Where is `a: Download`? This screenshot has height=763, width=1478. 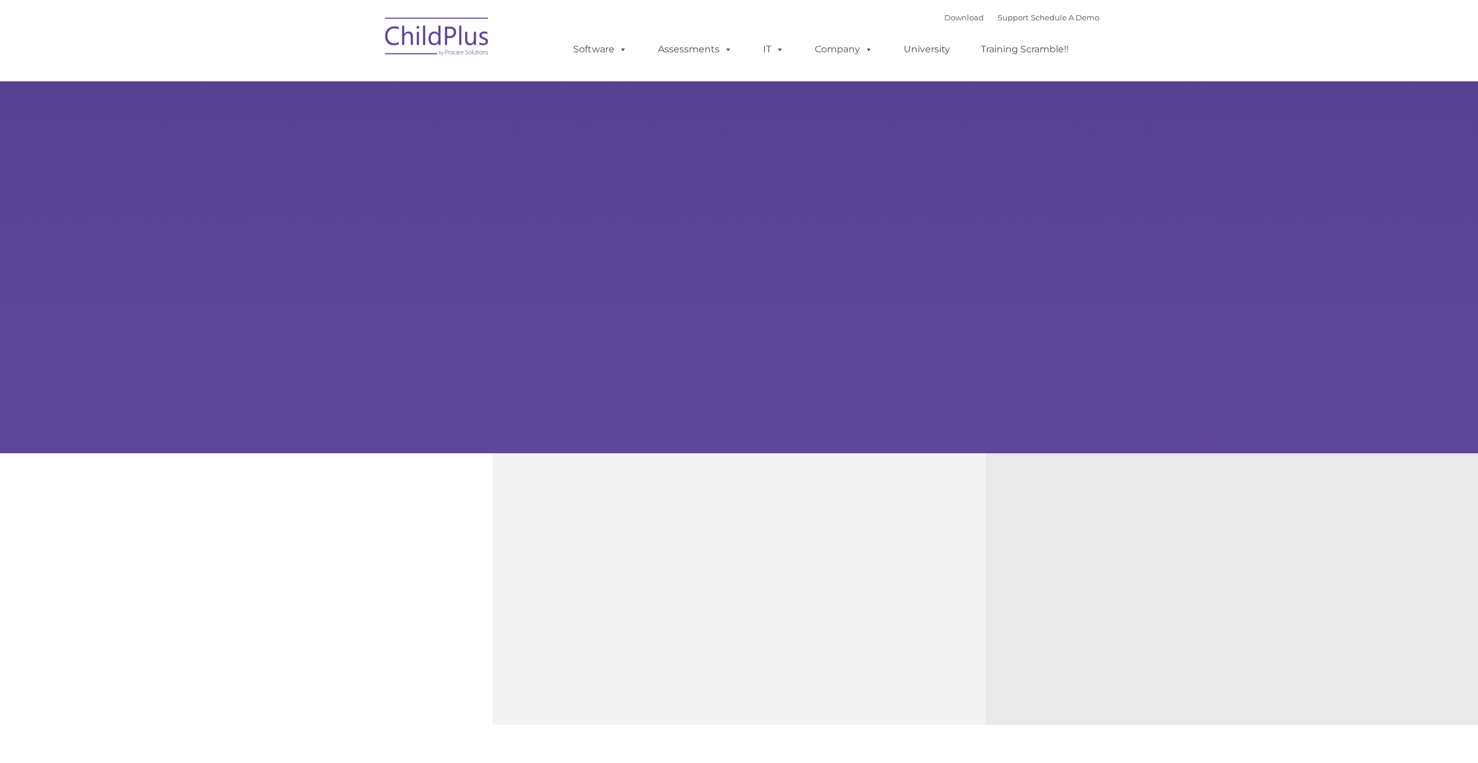
a: Download is located at coordinates (964, 17).